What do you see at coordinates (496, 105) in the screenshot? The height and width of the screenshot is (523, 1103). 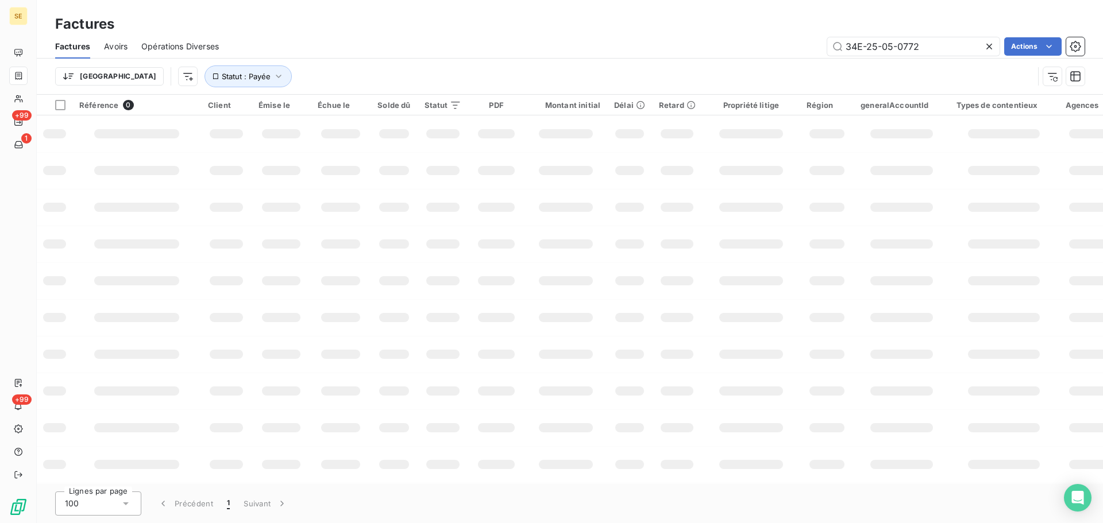 I see `div: PDF` at bounding box center [496, 105].